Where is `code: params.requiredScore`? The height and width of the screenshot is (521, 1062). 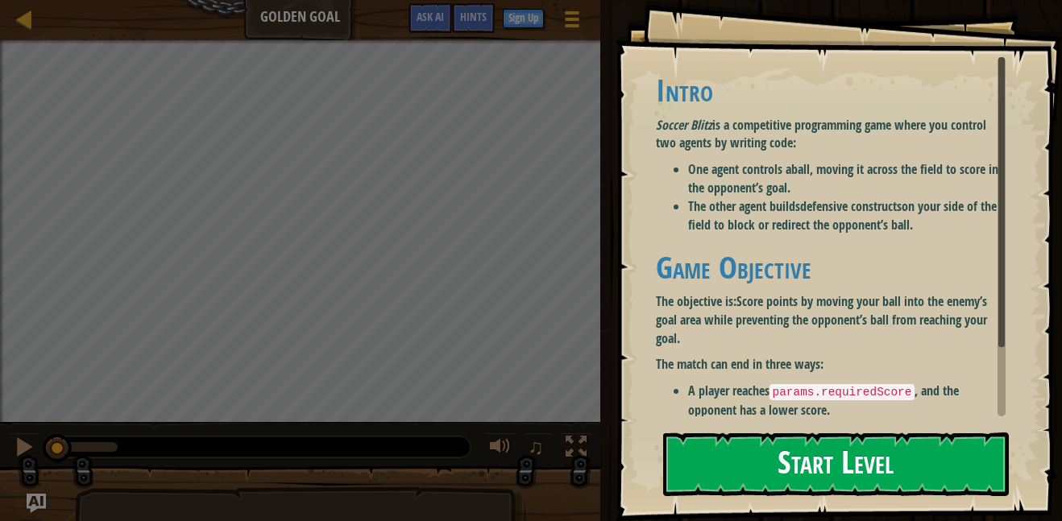 code: params.requiredScore is located at coordinates (842, 392).